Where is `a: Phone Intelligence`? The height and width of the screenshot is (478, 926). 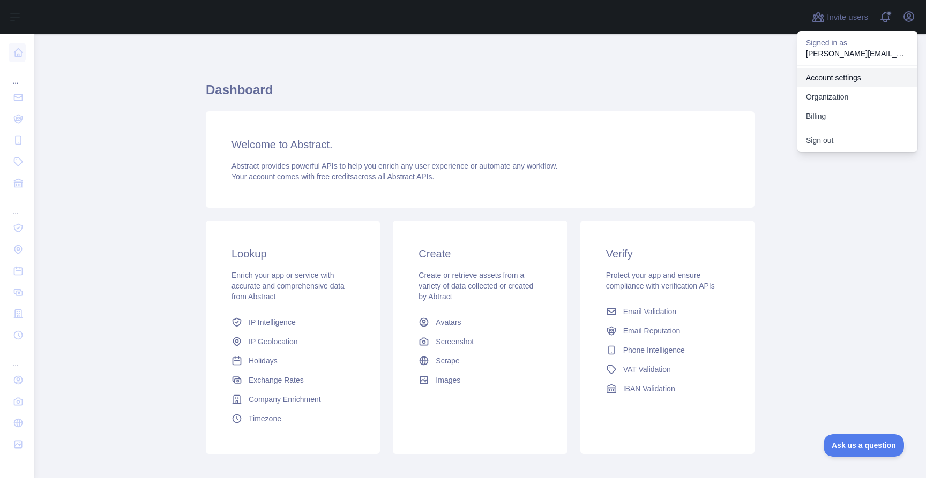 a: Phone Intelligence is located at coordinates (667, 350).